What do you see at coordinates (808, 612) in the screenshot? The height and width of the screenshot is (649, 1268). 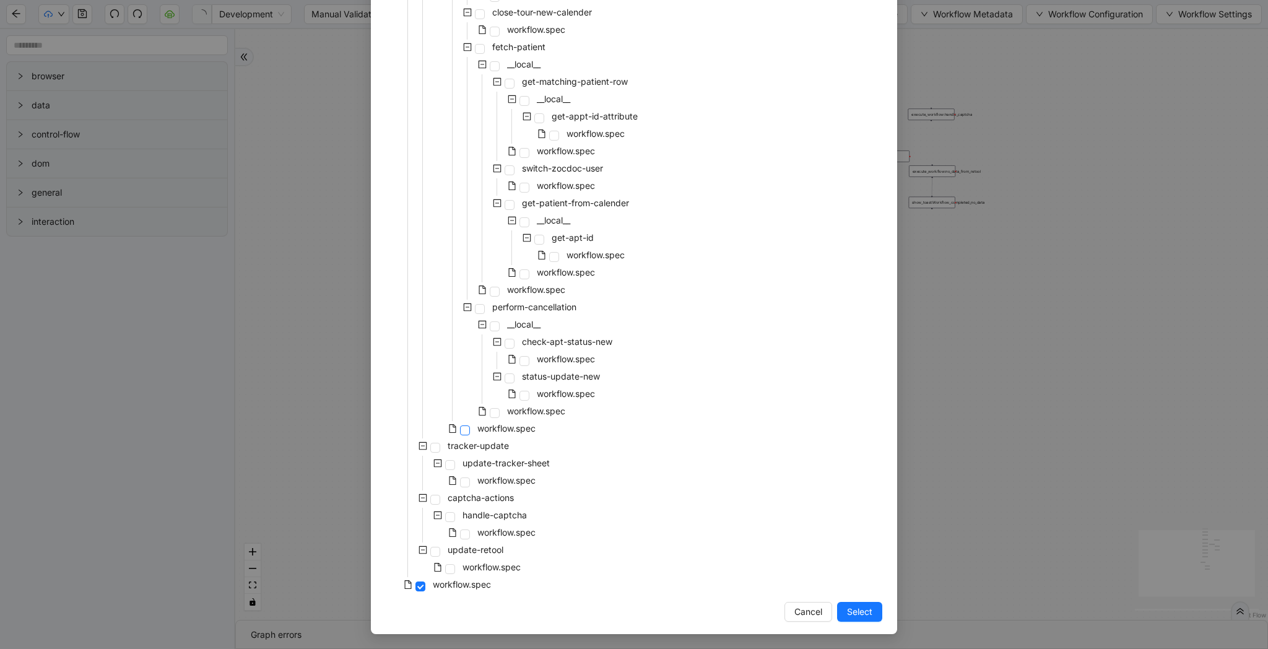 I see `span: Cancel` at bounding box center [808, 612].